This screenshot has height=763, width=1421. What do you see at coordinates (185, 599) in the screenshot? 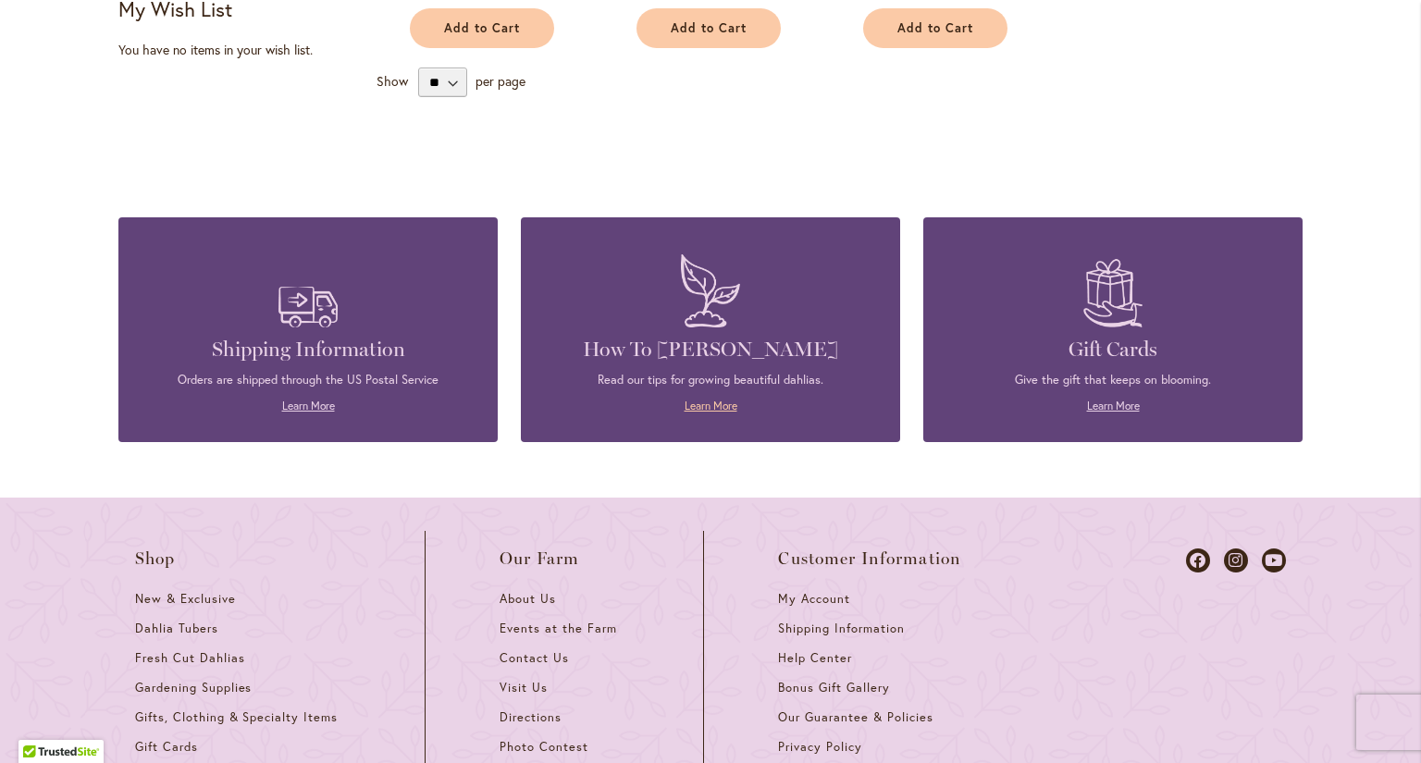
I see `span: New & Exclusive` at bounding box center [185, 599].